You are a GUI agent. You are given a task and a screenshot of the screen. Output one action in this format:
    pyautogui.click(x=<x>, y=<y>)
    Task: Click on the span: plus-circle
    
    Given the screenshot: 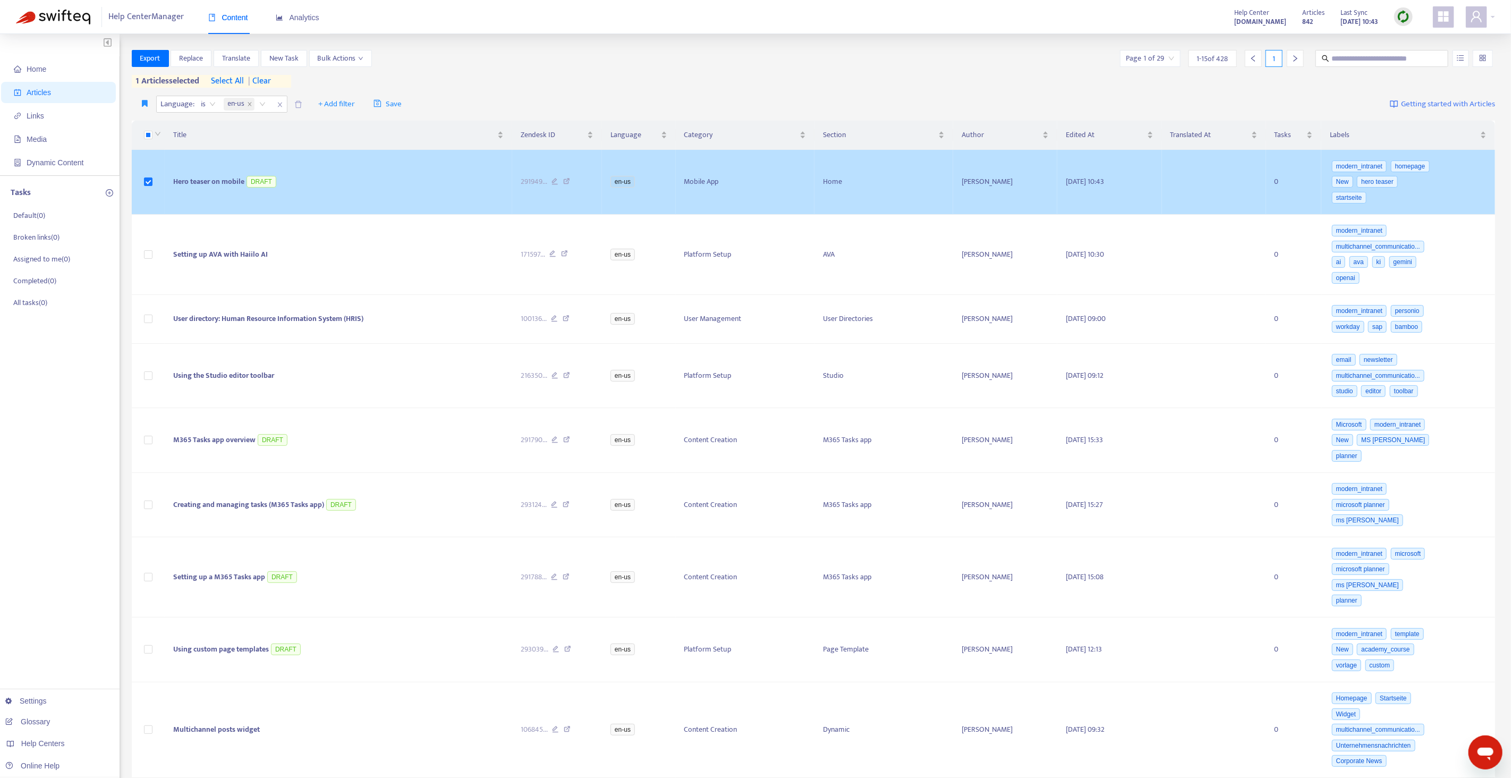 What is the action you would take?
    pyautogui.click(x=109, y=193)
    